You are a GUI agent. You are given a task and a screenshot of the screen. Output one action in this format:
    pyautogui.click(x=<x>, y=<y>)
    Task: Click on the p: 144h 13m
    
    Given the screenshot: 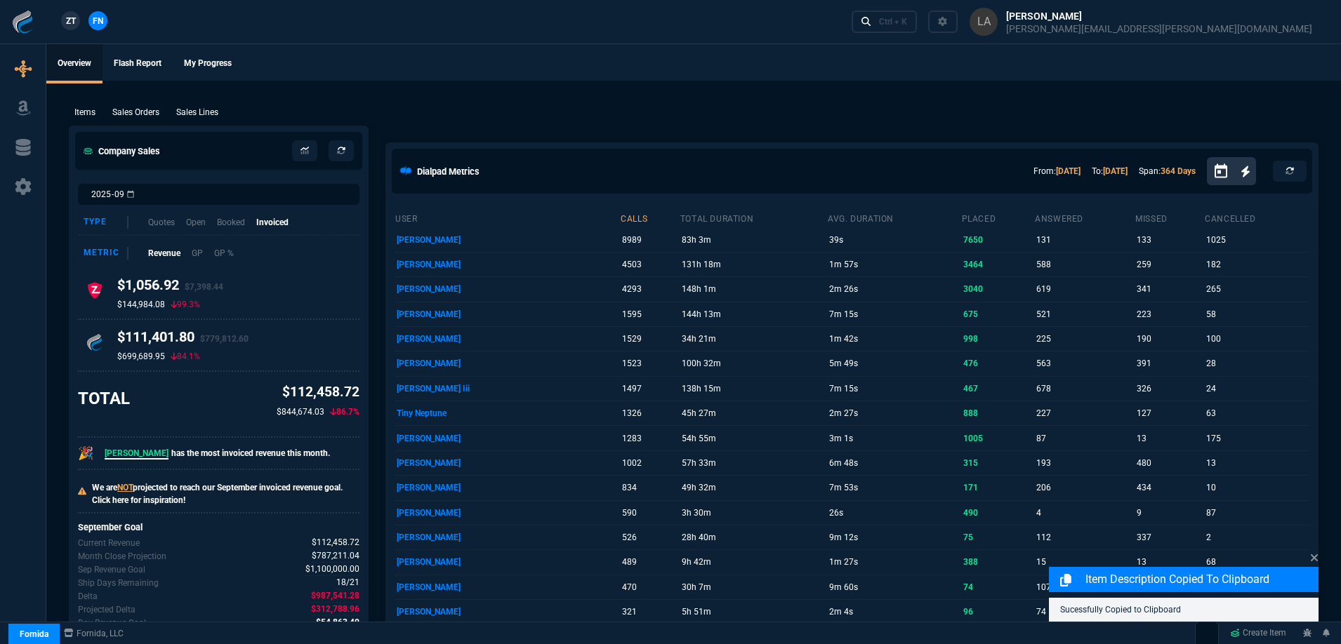 What is the action you would take?
    pyautogui.click(x=753, y=314)
    